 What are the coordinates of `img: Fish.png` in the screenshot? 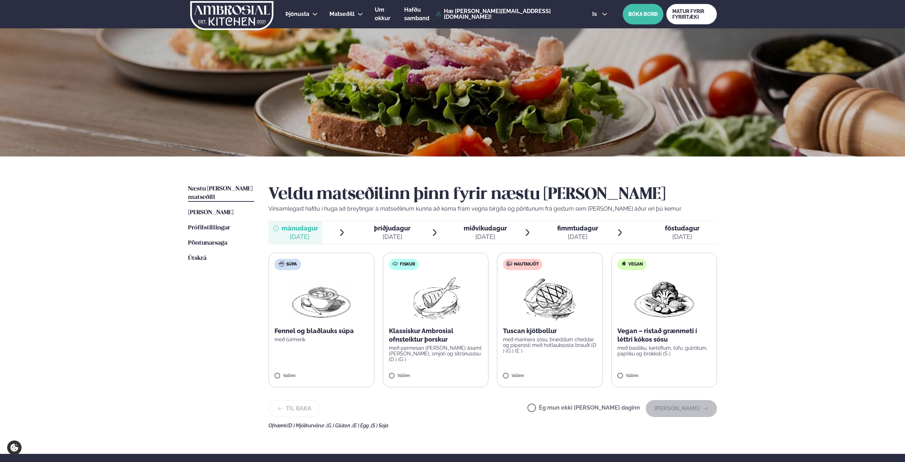 It's located at (435, 298).